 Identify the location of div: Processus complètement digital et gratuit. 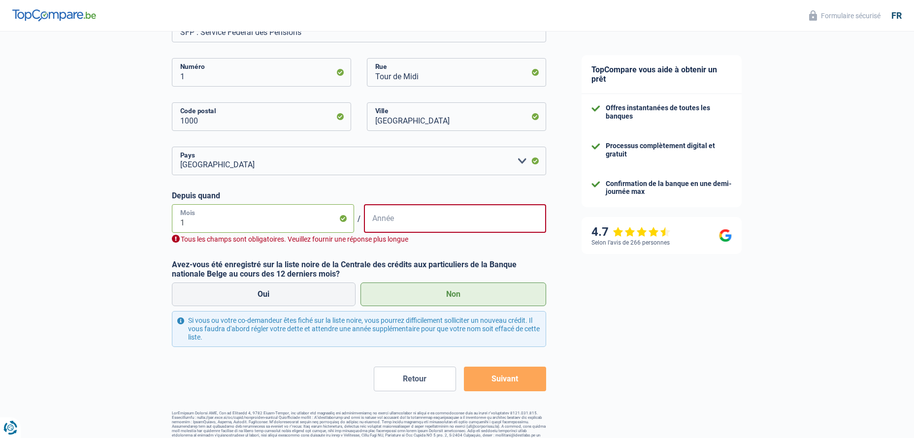
(669, 150).